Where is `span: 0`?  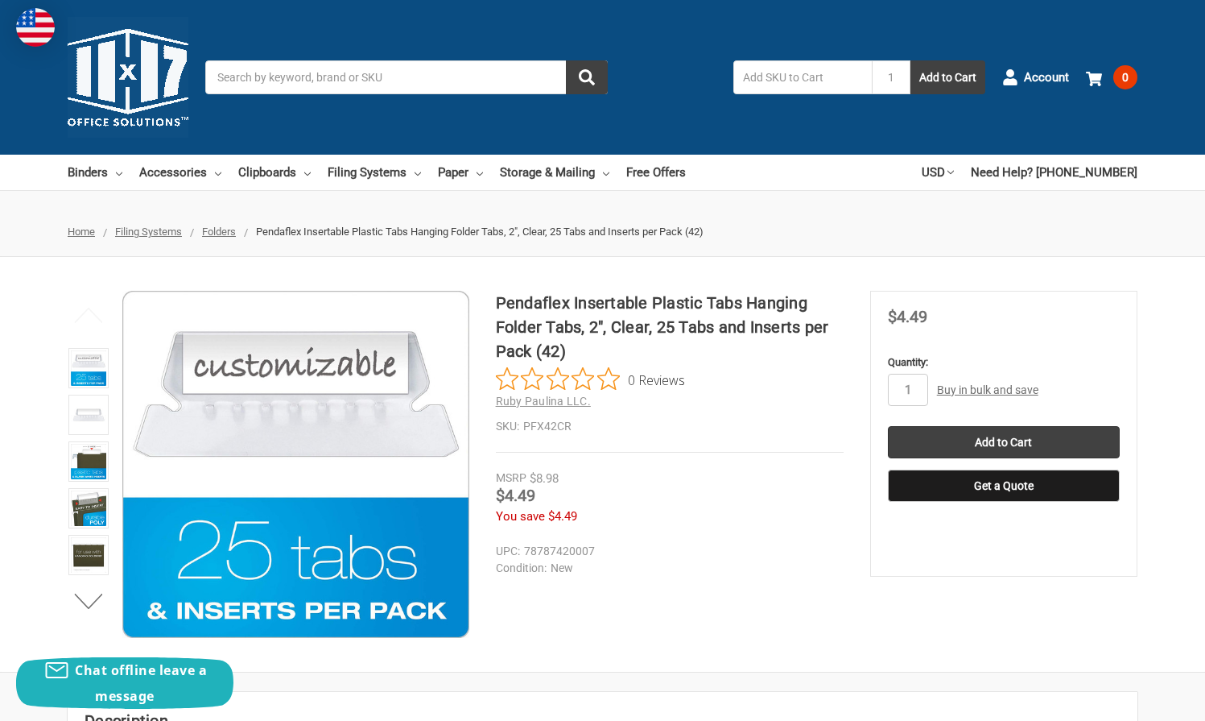
span: 0 is located at coordinates (1125, 77).